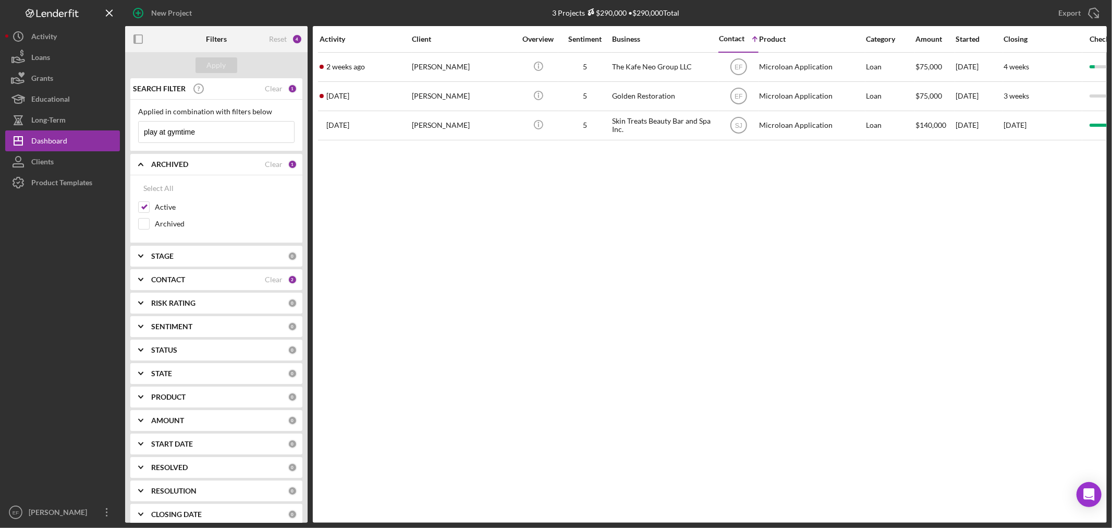 The height and width of the screenshot is (528, 1112). Describe the element at coordinates (41, 58) in the screenshot. I see `div: Loans` at that location.